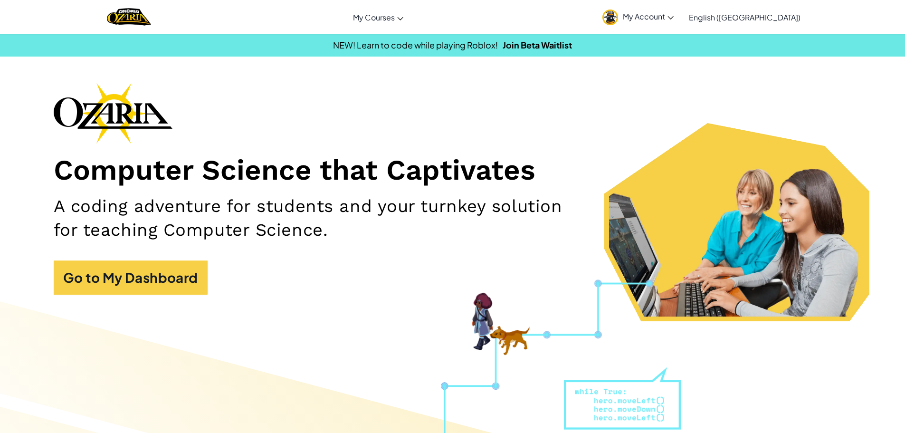  Describe the element at coordinates (638, 17) in the screenshot. I see `a: My Account` at that location.